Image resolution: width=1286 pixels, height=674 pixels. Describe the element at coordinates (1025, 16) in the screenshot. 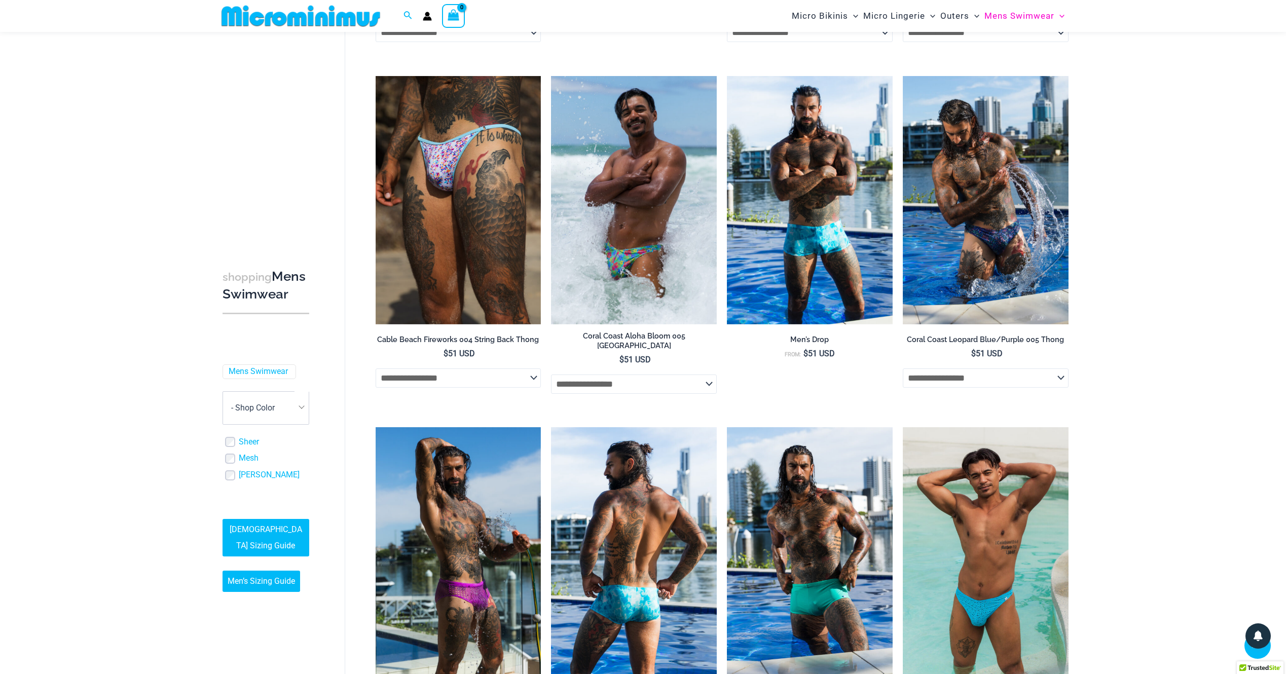

I see `a: Mens SwimwearMenu ToggleMenu Toggle` at that location.